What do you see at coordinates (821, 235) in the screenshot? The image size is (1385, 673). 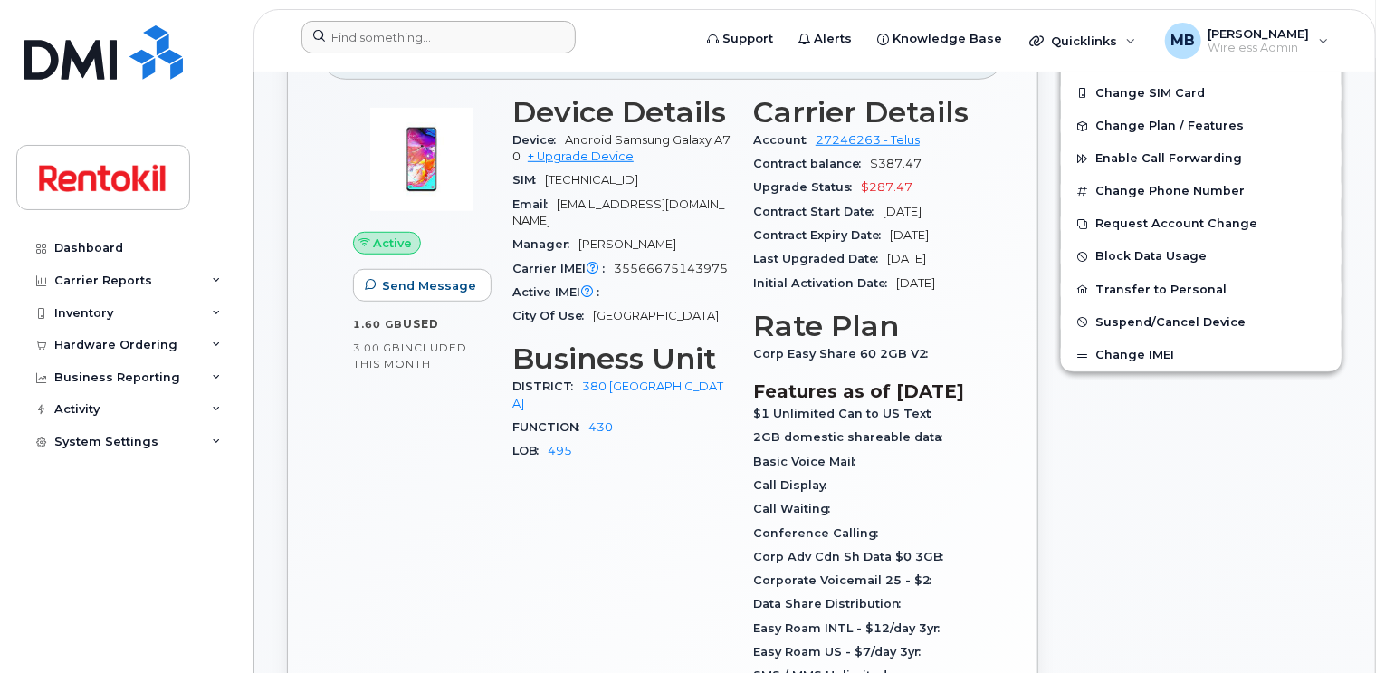 I see `span: Contract Expiry Date` at bounding box center [821, 235].